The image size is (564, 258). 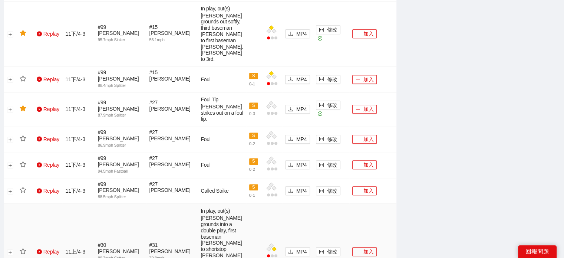 What do you see at coordinates (112, 115) in the screenshot?
I see `span: 87.9 mph Splitter` at bounding box center [112, 115].